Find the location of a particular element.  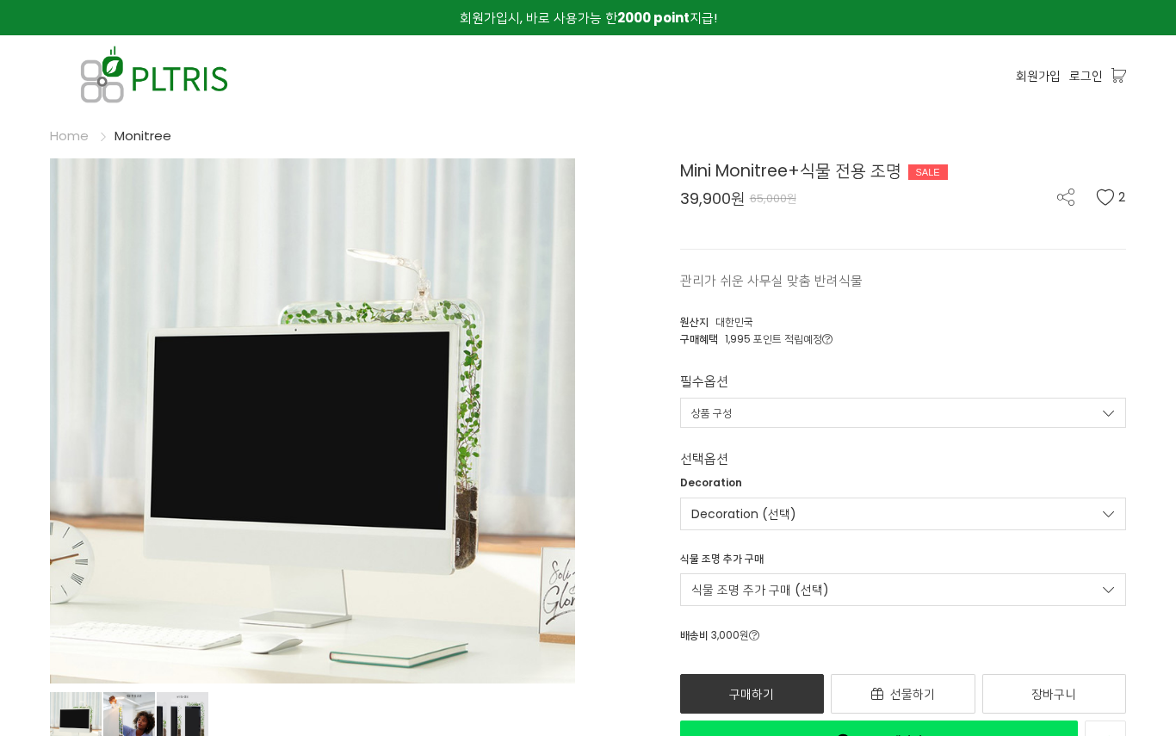

span: 65,000원 is located at coordinates (773, 198).